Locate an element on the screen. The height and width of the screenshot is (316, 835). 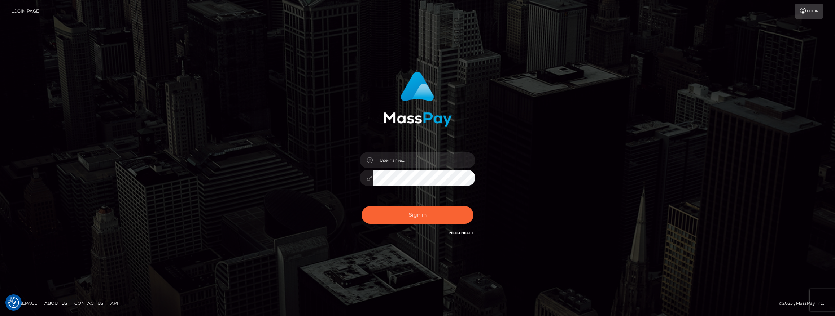
a: Login is located at coordinates (809, 11).